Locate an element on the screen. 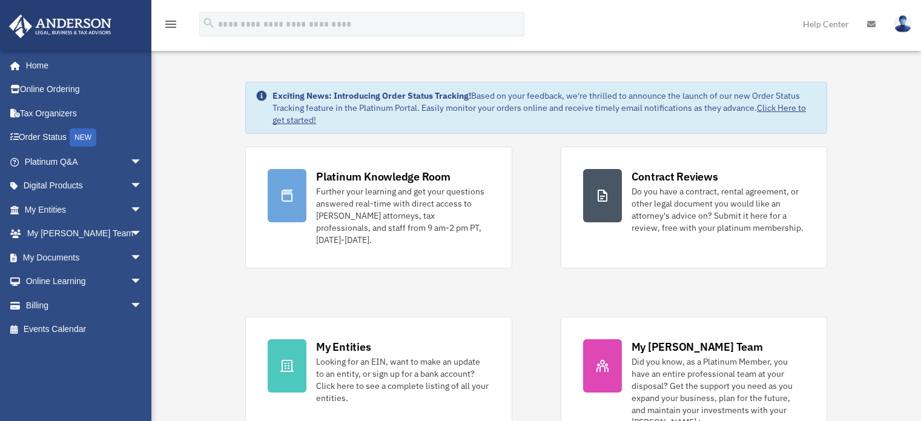  a: Order StatusNEW is located at coordinates (84, 137).